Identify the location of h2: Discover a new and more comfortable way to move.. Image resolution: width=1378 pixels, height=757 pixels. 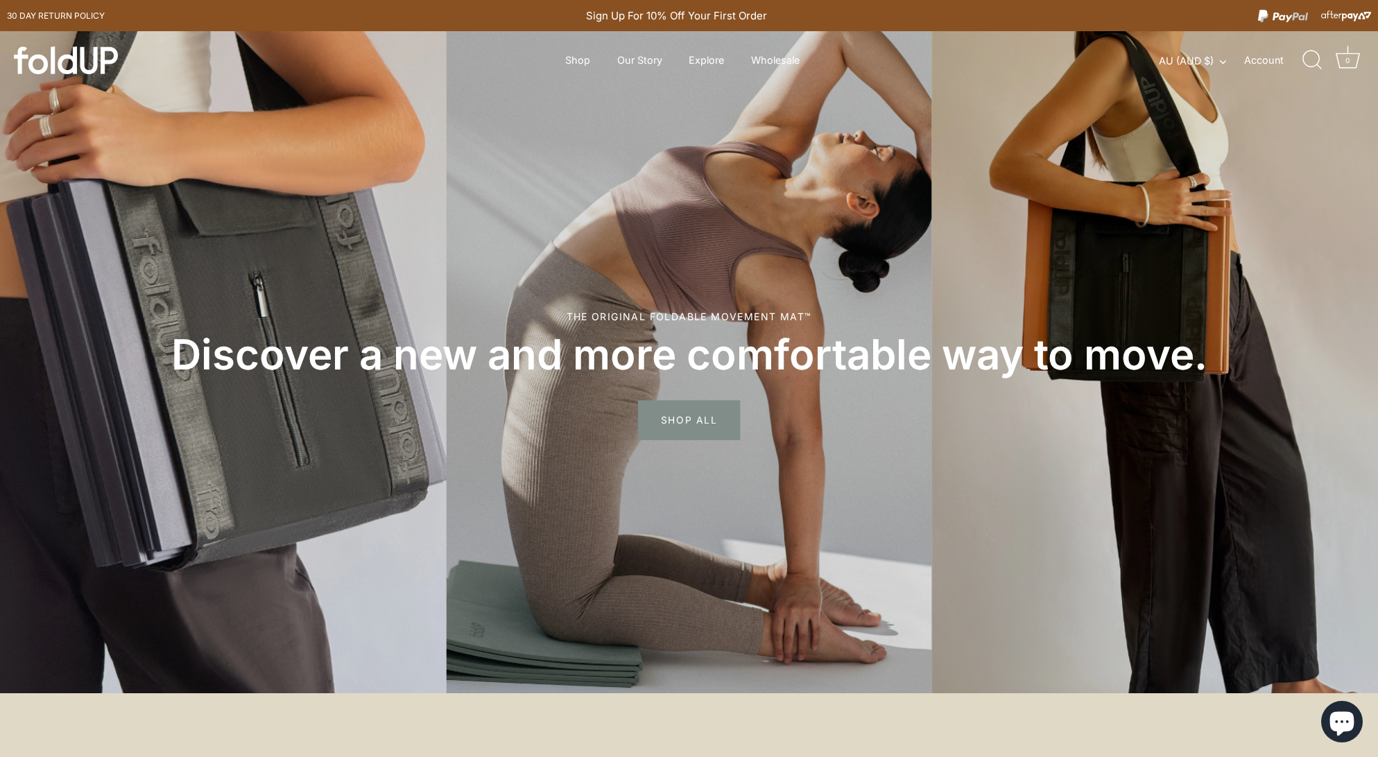
(689, 354).